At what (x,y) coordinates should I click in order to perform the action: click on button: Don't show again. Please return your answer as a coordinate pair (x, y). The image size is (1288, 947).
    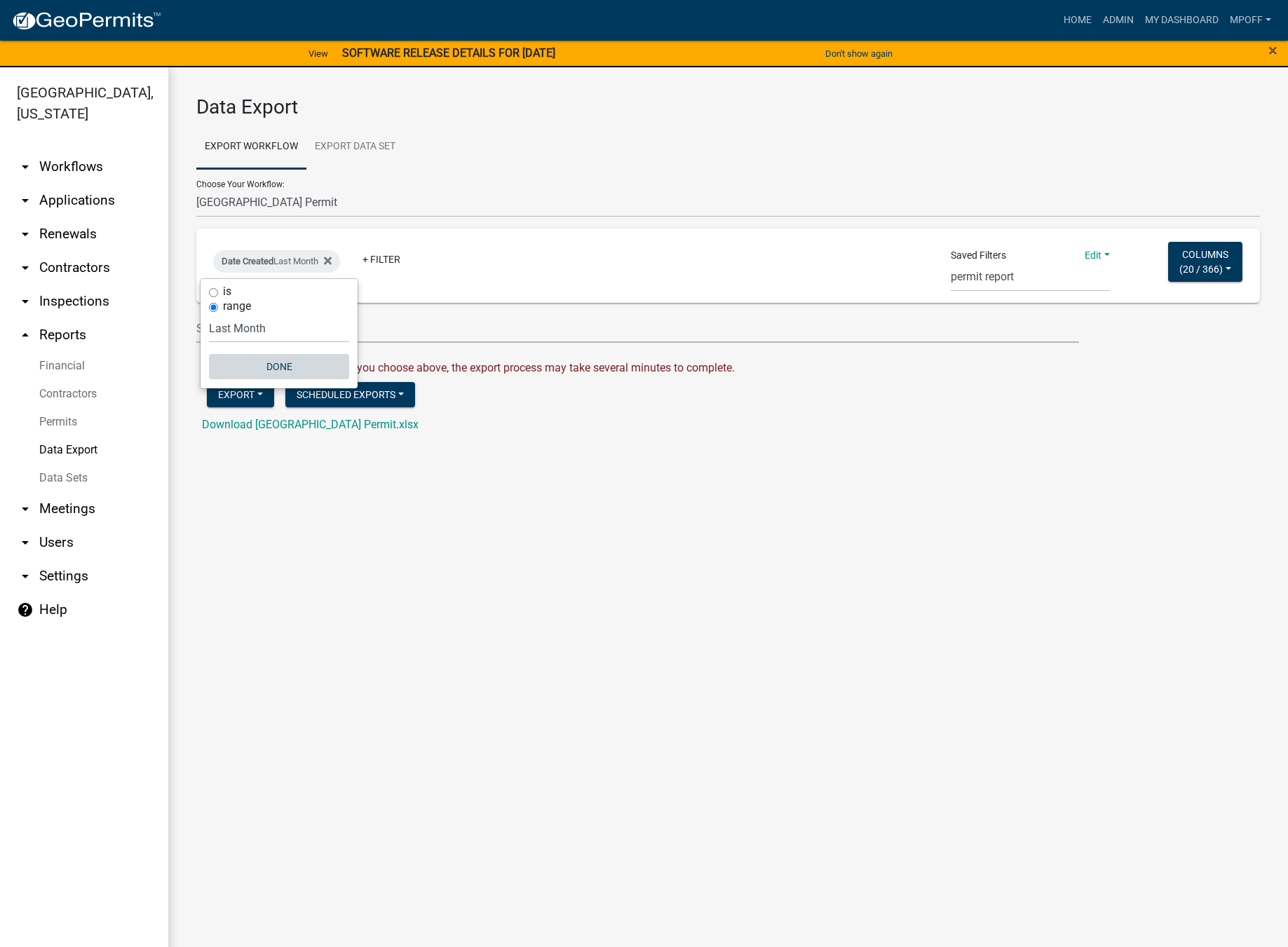
    Looking at the image, I should click on (859, 53).